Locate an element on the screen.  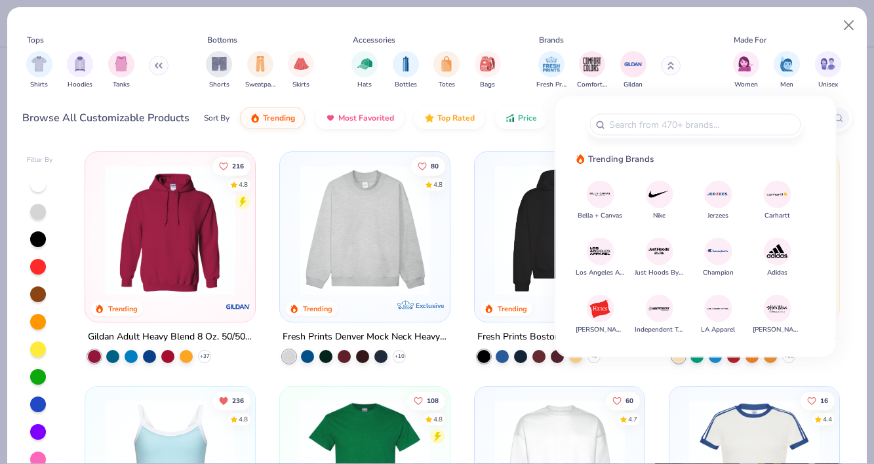
div: filter for Skirts is located at coordinates (301, 70).